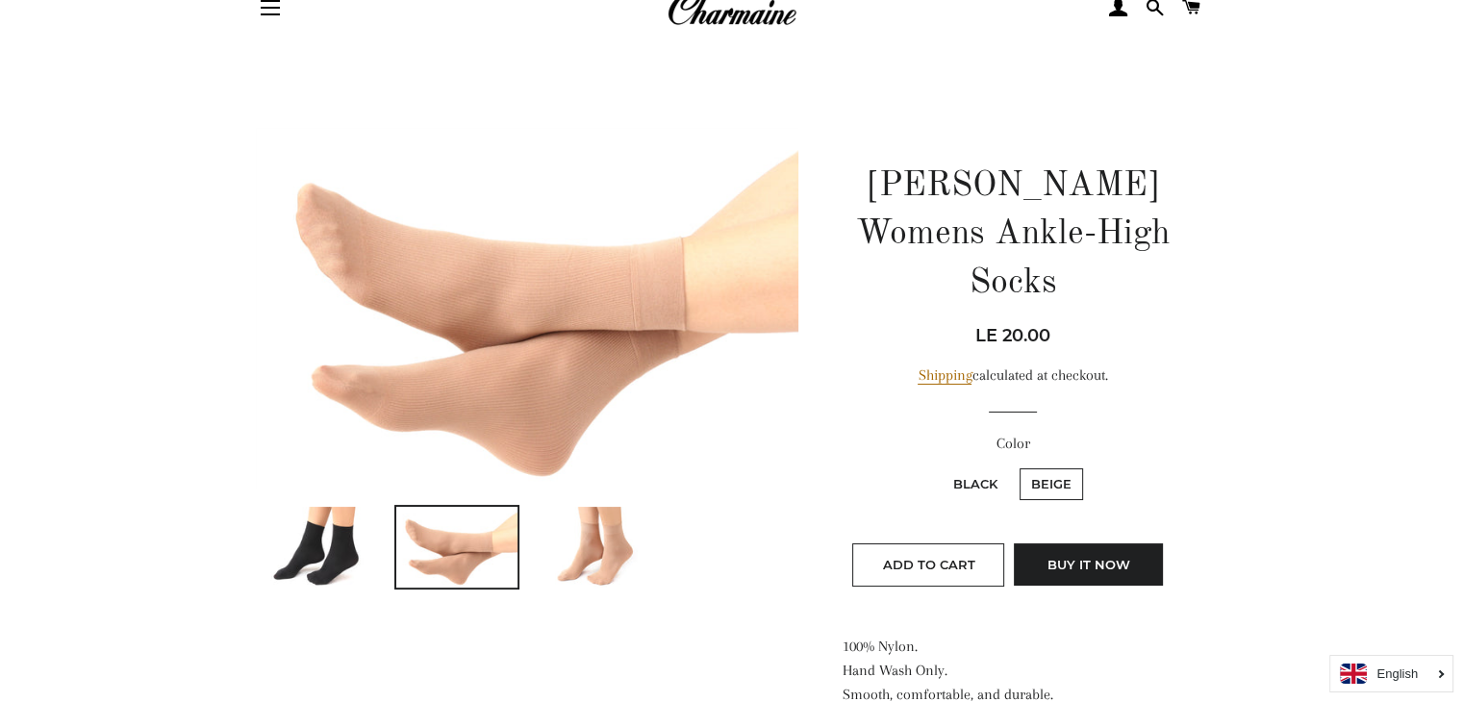 The height and width of the screenshot is (702, 1463). I want to click on label: Black, so click(975, 484).